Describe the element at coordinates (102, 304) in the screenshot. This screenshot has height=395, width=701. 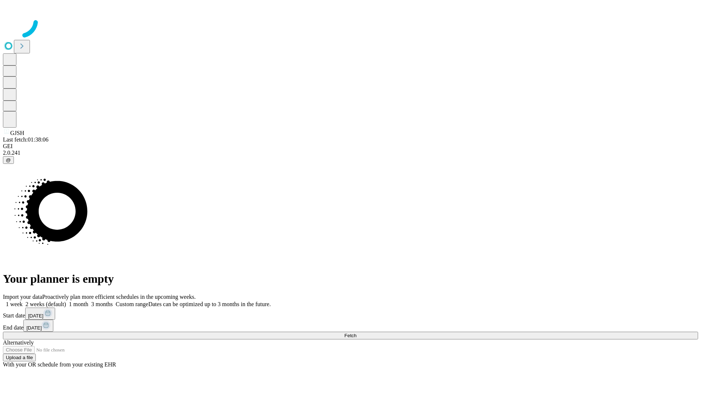
I see `span: 3 months` at that location.